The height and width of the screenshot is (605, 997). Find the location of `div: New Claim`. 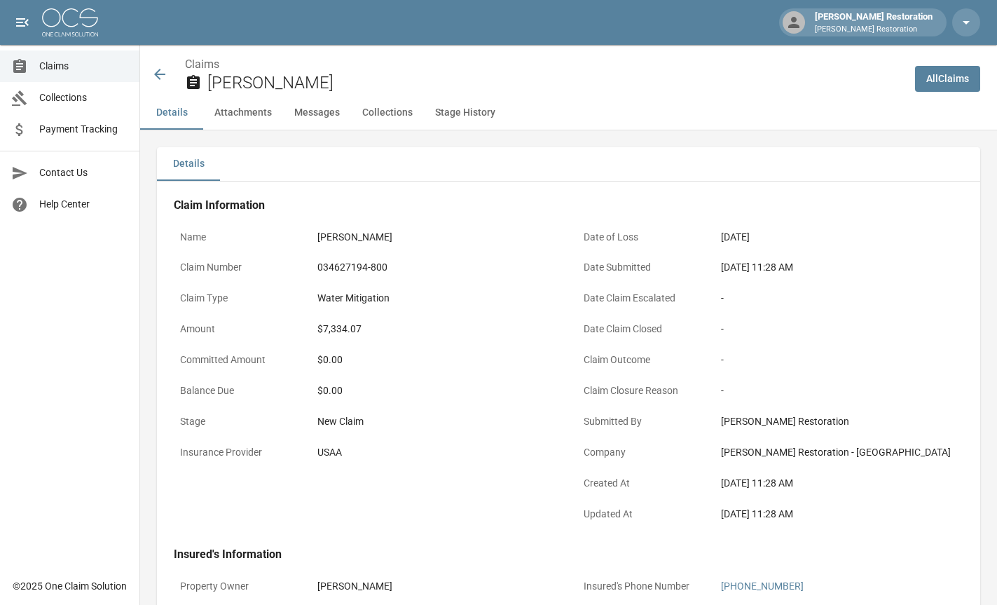

div: New Claim is located at coordinates (436, 421).